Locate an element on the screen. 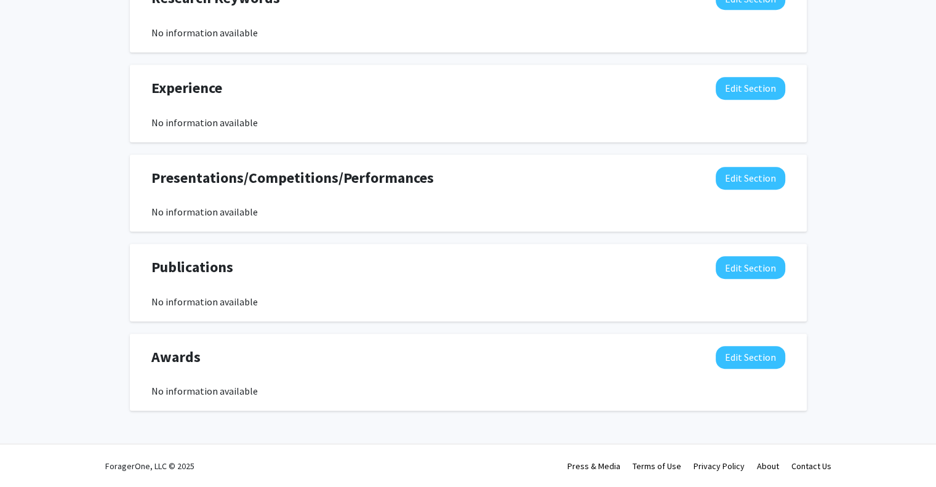  button: Edit Experience is located at coordinates (750, 88).